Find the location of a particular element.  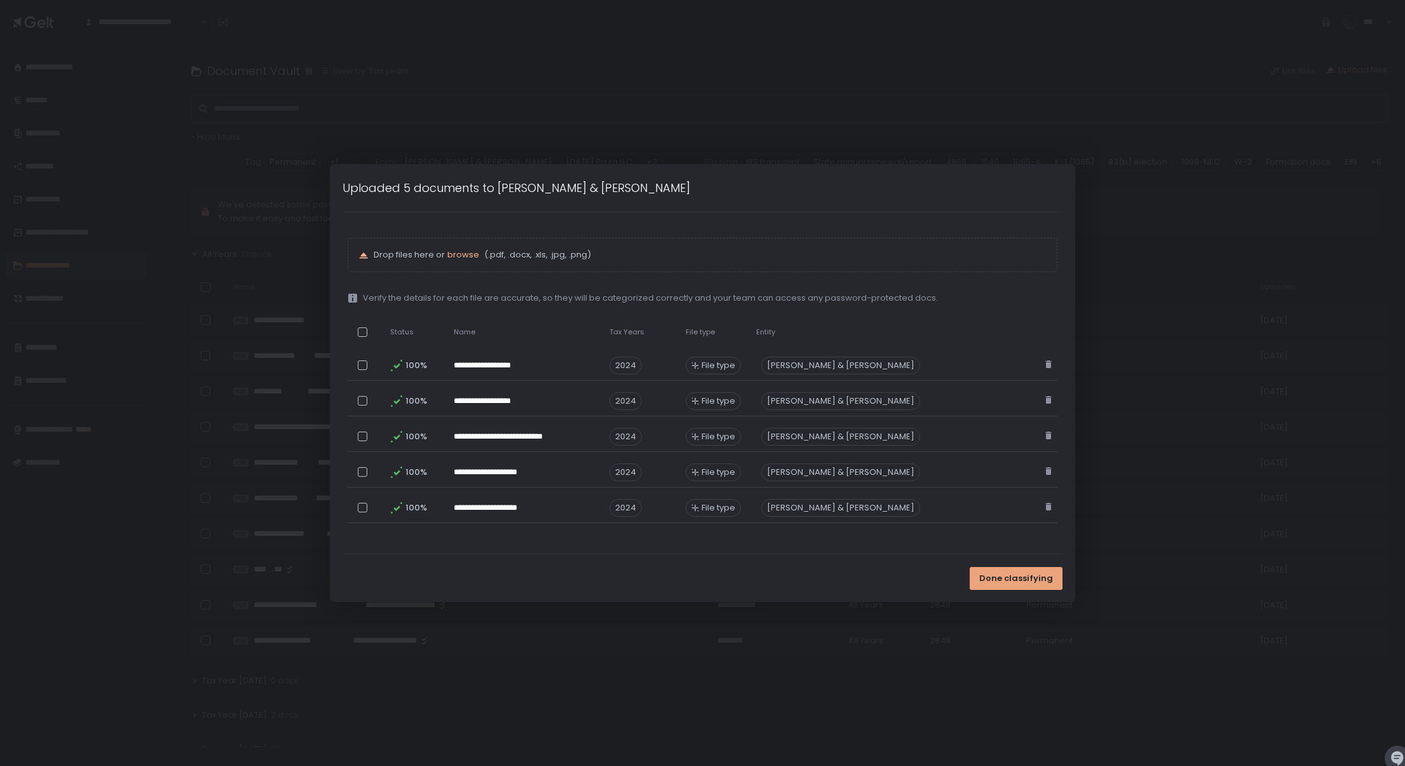

span: Tax Years is located at coordinates (627, 332).